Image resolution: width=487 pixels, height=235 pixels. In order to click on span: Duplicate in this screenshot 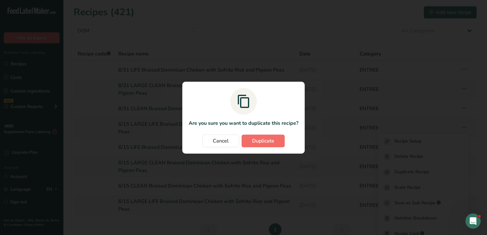, I will do `click(263, 141)`.